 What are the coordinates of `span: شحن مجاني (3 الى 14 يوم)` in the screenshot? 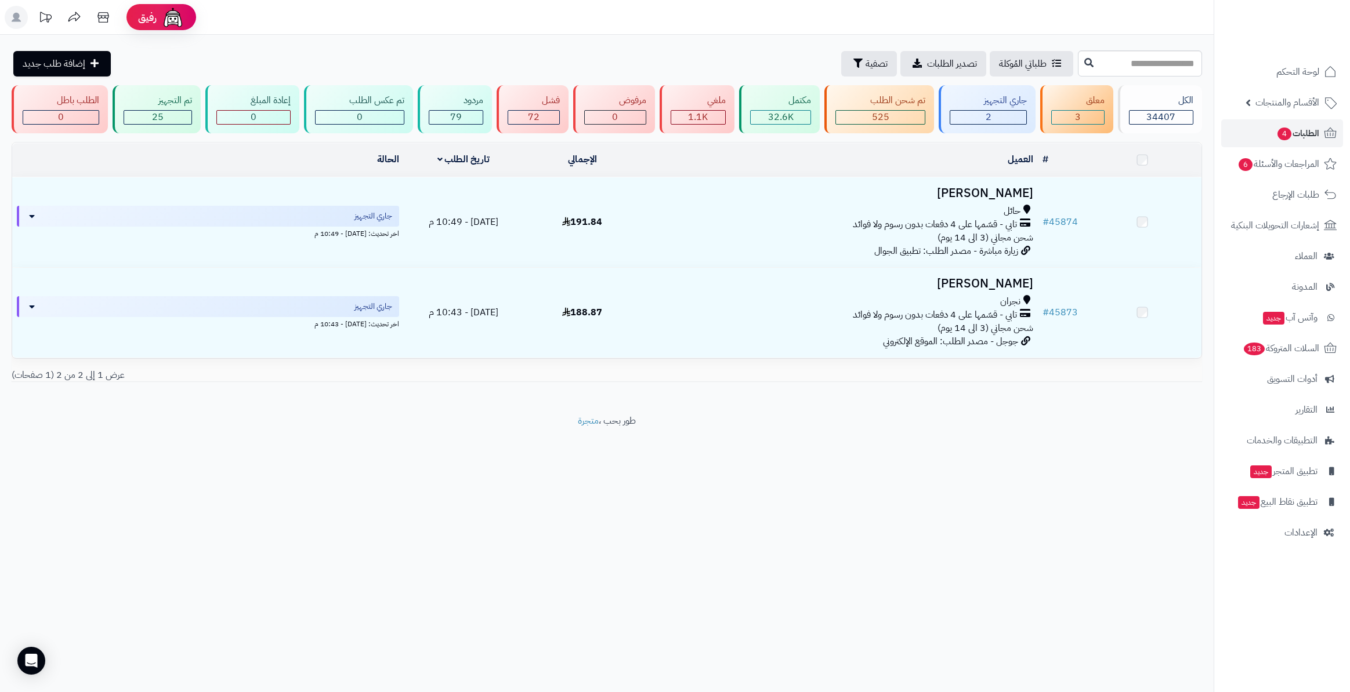 It's located at (985, 328).